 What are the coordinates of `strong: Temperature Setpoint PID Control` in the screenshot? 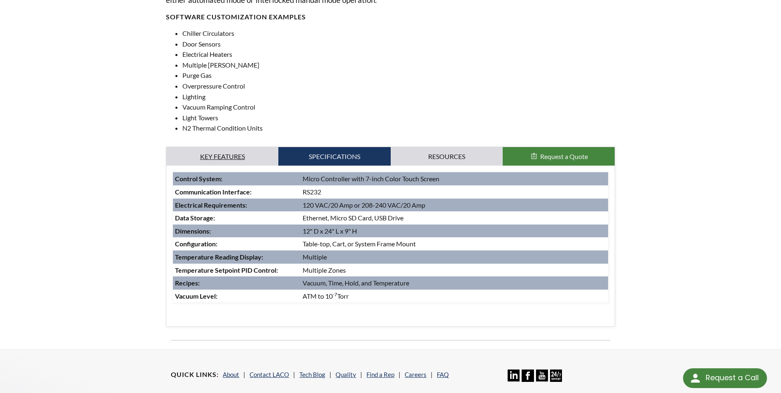 It's located at (226, 270).